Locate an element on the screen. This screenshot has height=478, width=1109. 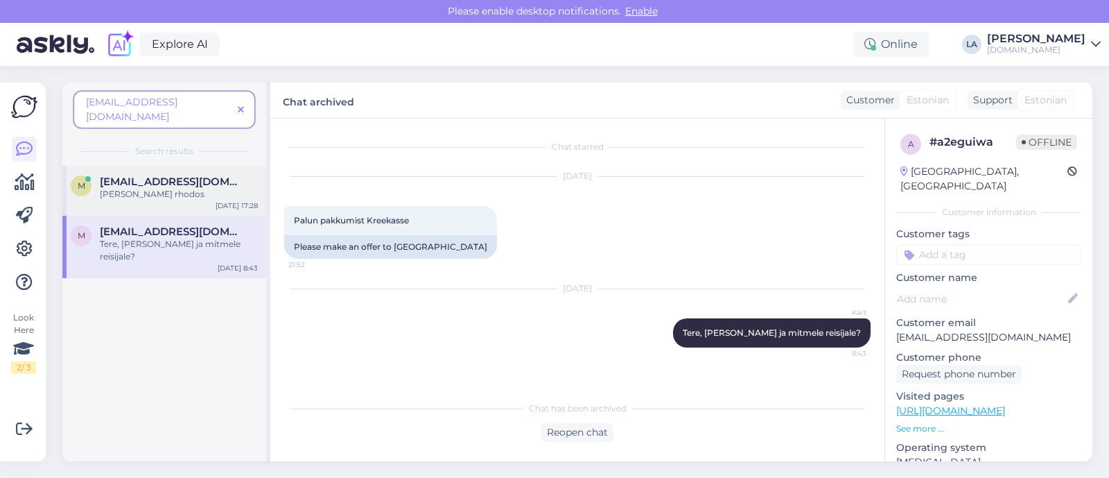
label: Chat archived is located at coordinates (318, 100).